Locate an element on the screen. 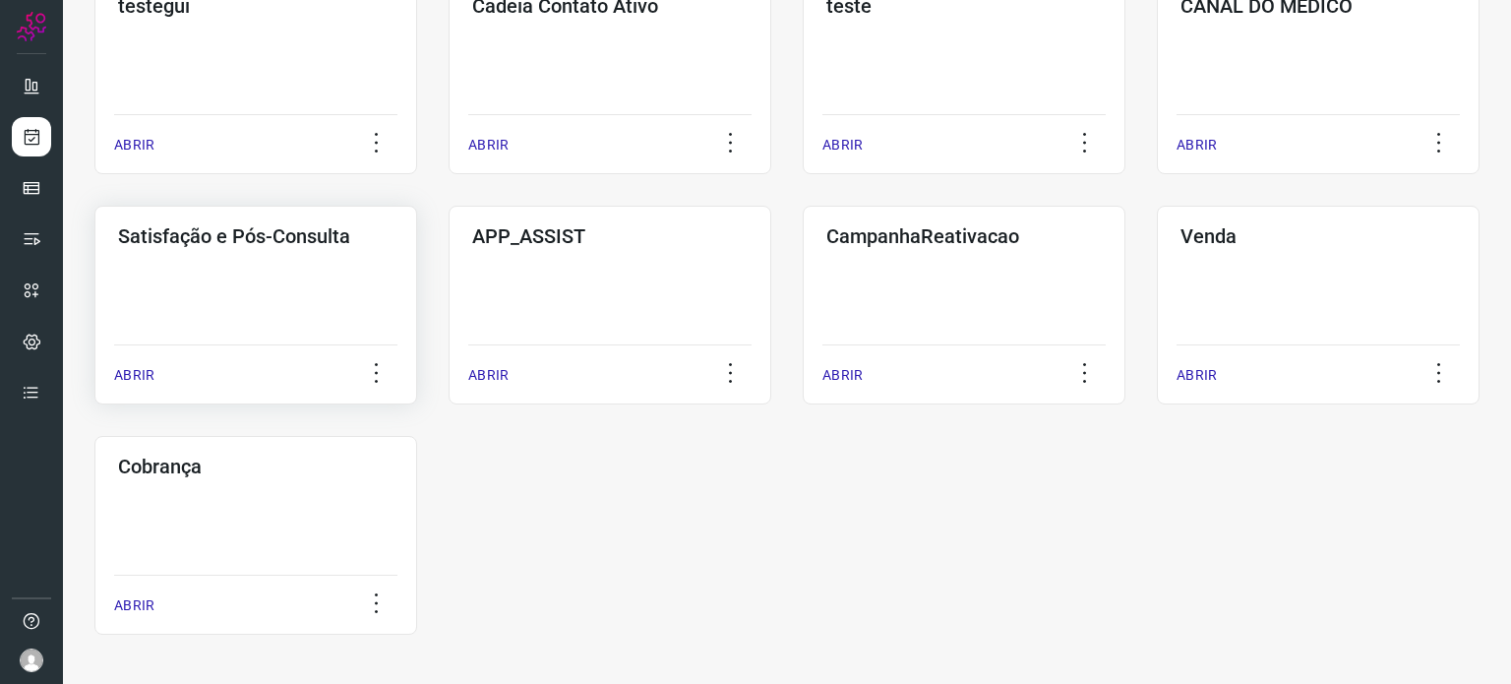  img: Logo is located at coordinates (31, 27).